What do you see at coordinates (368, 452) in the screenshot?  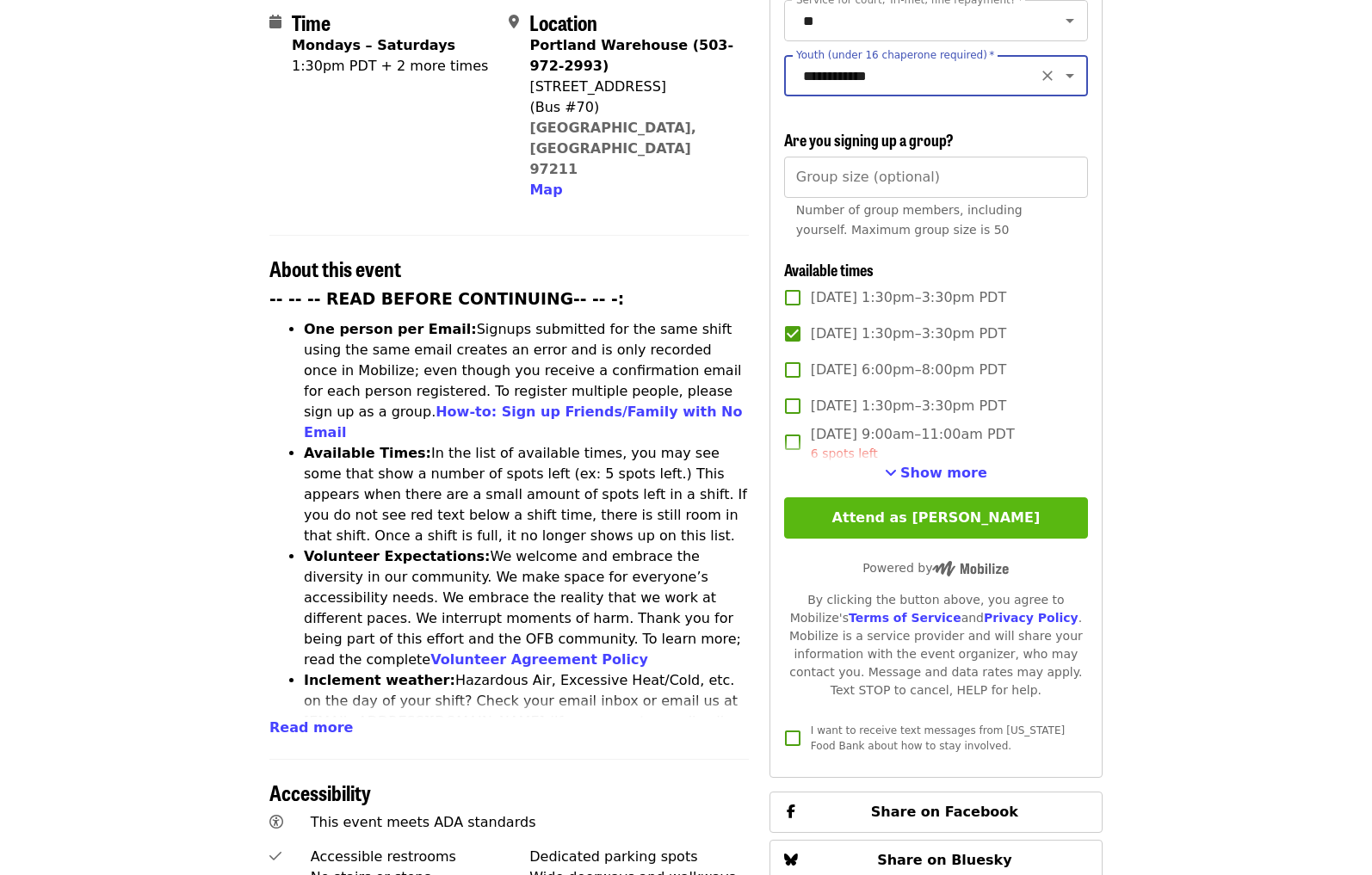 I see `strong: Available Times:` at bounding box center [368, 452].